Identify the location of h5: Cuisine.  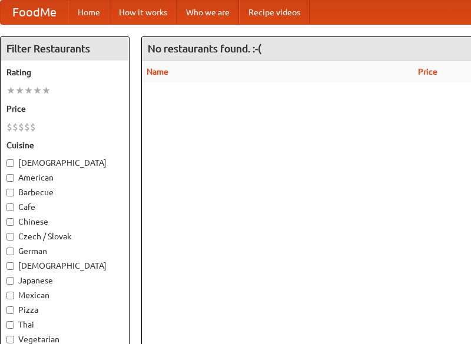
(65, 145).